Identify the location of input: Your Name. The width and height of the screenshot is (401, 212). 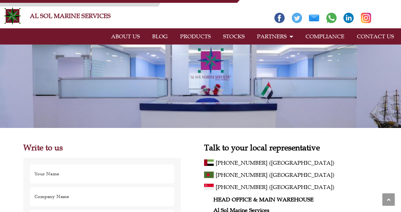
(102, 174).